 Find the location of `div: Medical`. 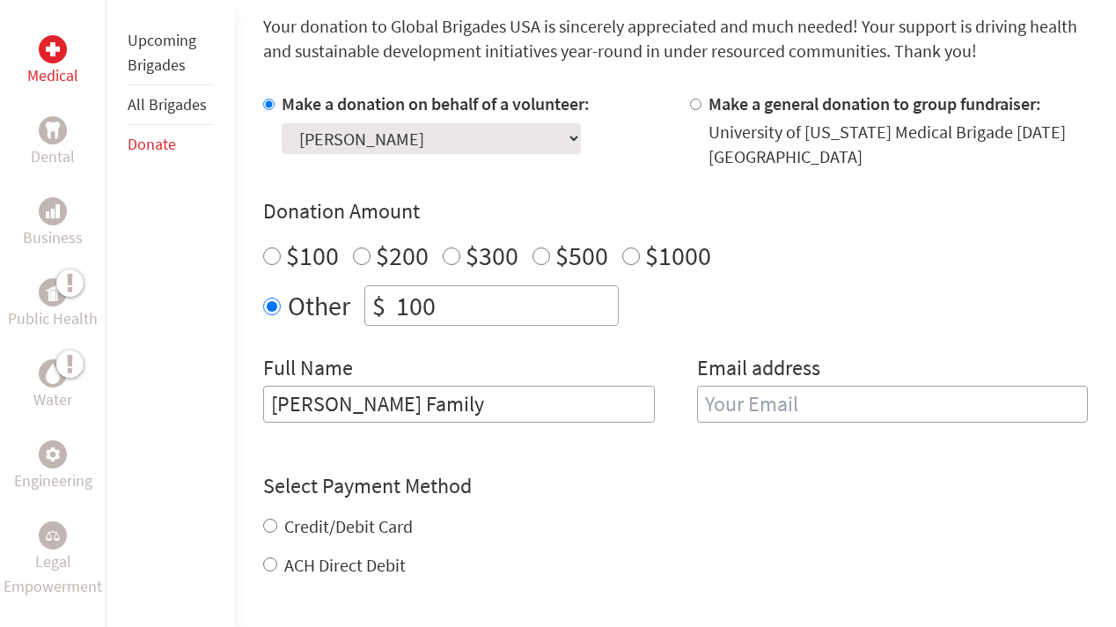

div: Medical is located at coordinates (53, 49).